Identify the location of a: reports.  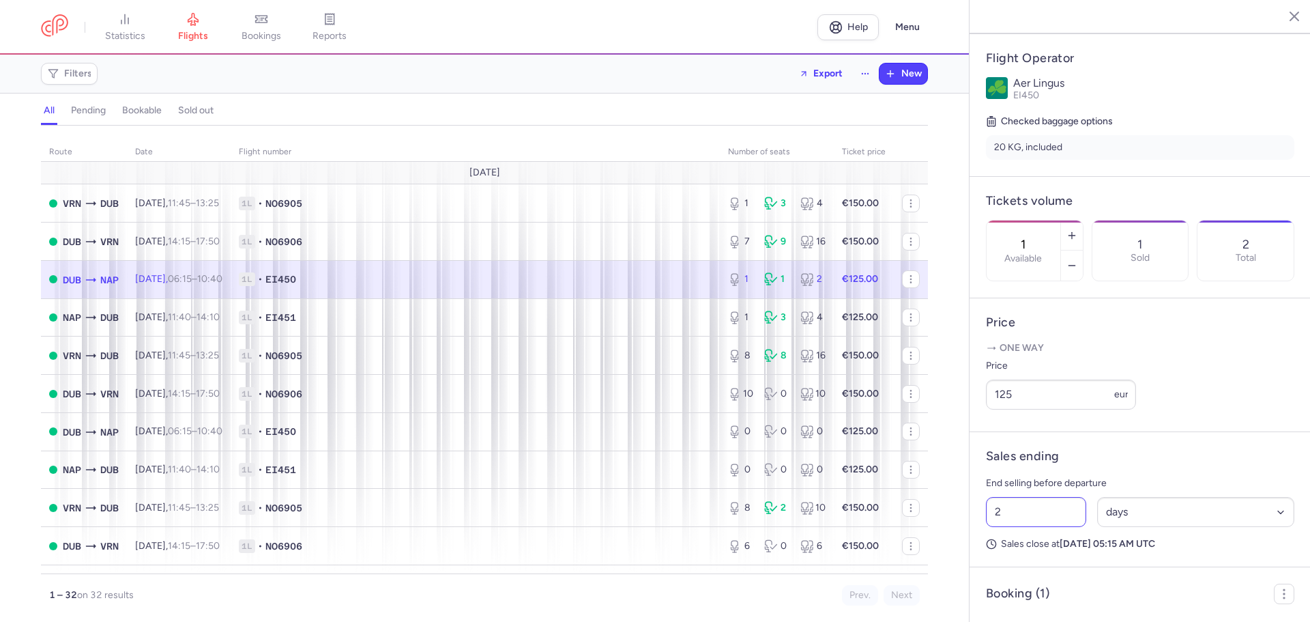
(330, 27).